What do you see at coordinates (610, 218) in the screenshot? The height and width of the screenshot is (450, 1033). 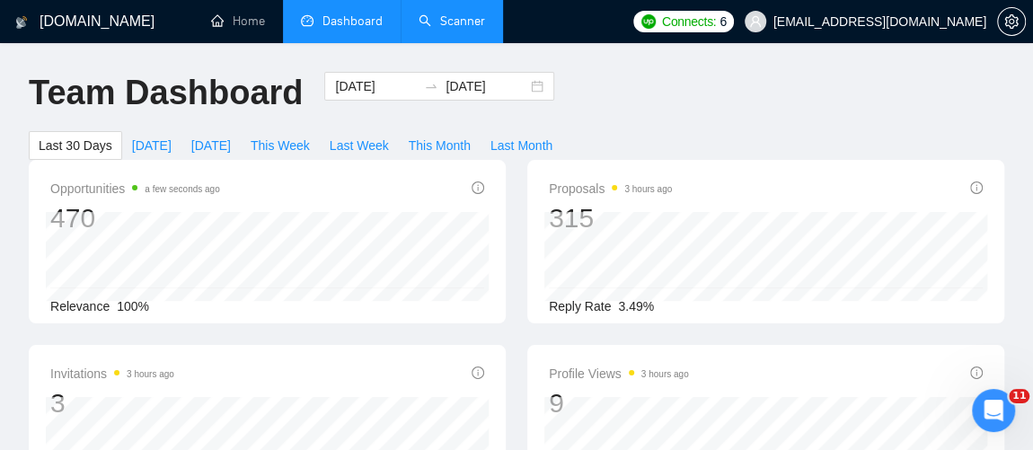 I see `div: 315` at bounding box center [610, 218].